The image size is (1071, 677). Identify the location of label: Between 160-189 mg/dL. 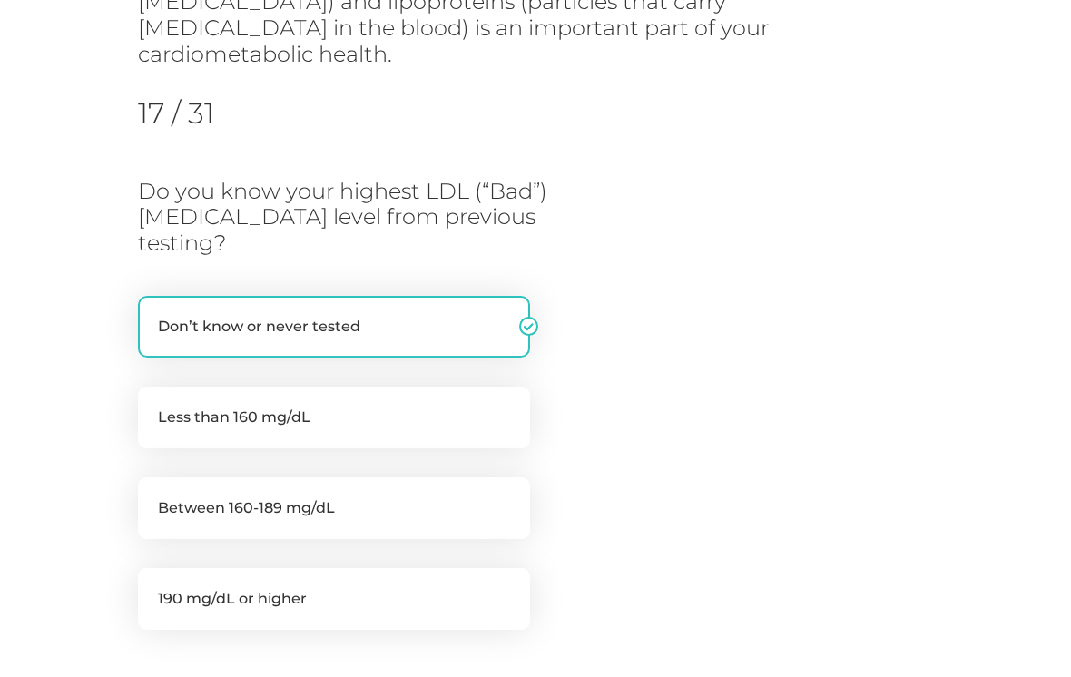
(334, 508).